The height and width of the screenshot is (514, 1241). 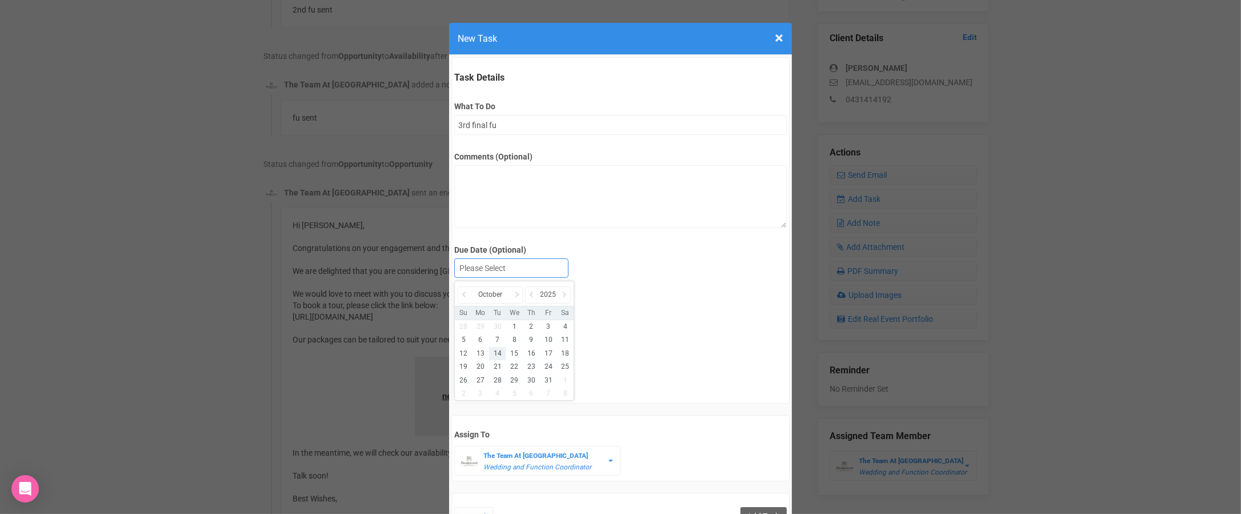 I want to click on li: We, so click(x=514, y=313).